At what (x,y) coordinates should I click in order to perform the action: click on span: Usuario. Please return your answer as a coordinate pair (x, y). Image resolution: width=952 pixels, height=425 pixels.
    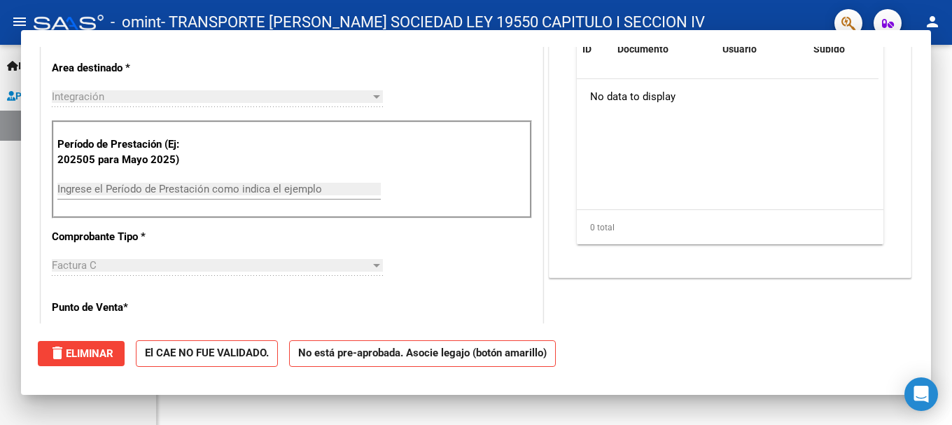
    Looking at the image, I should click on (739, 49).